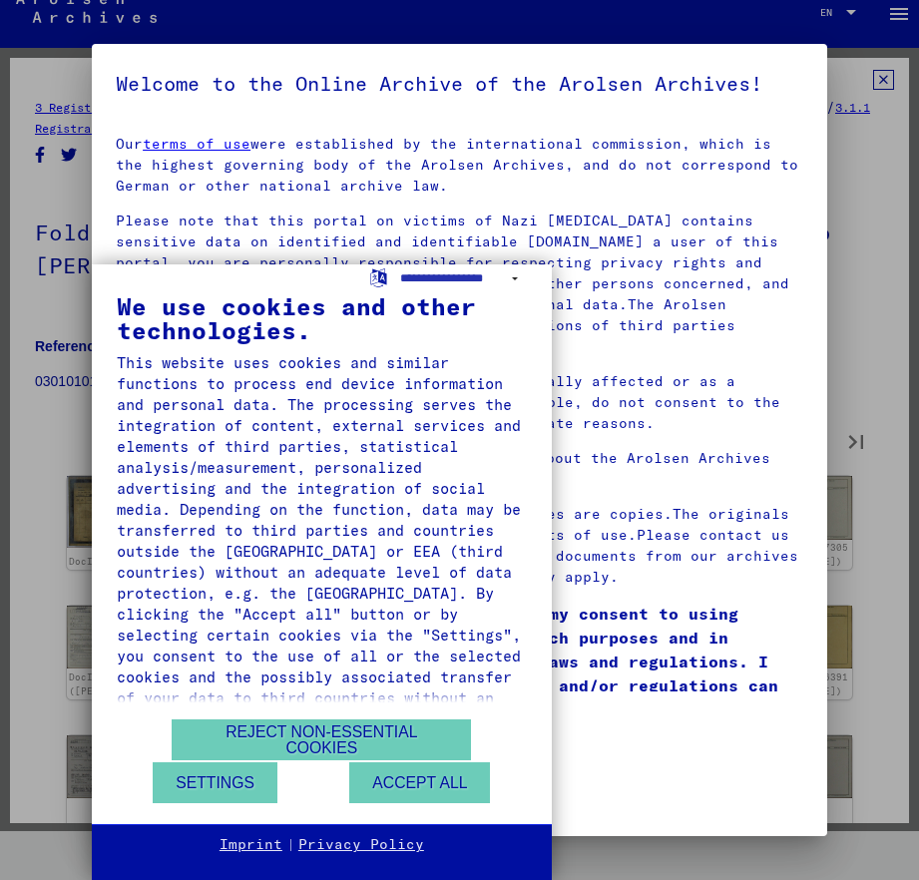 The height and width of the screenshot is (880, 919). I want to click on button: Reject non-essential cookies, so click(321, 739).